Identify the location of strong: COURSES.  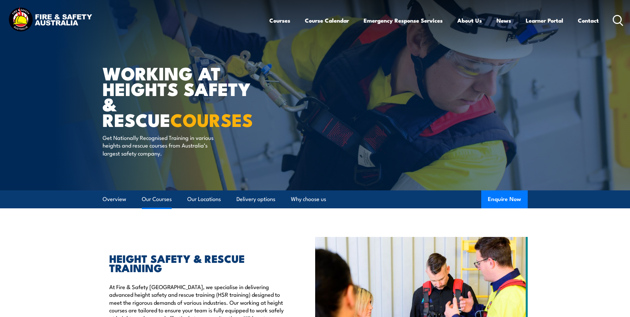
(212, 119).